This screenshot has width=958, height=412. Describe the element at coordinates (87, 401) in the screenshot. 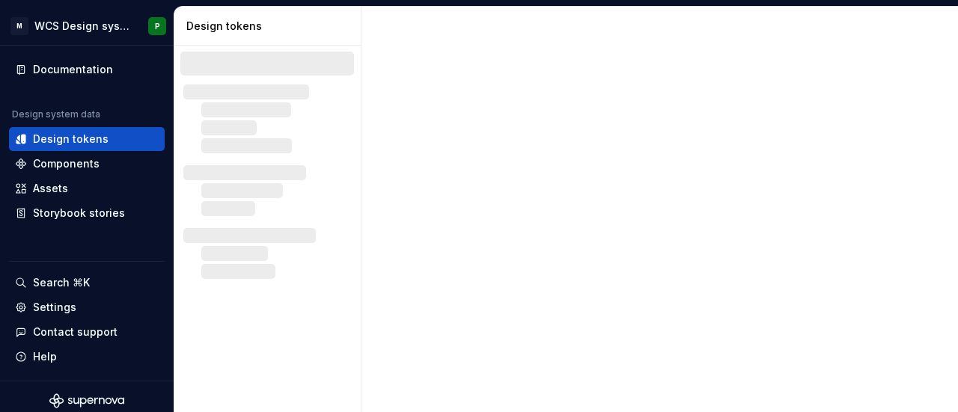

I see `a: Supernova Logo` at that location.